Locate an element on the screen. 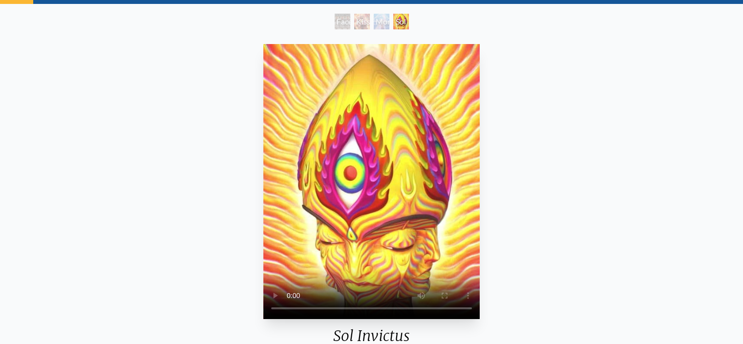  div: Kissing is located at coordinates (362, 22).